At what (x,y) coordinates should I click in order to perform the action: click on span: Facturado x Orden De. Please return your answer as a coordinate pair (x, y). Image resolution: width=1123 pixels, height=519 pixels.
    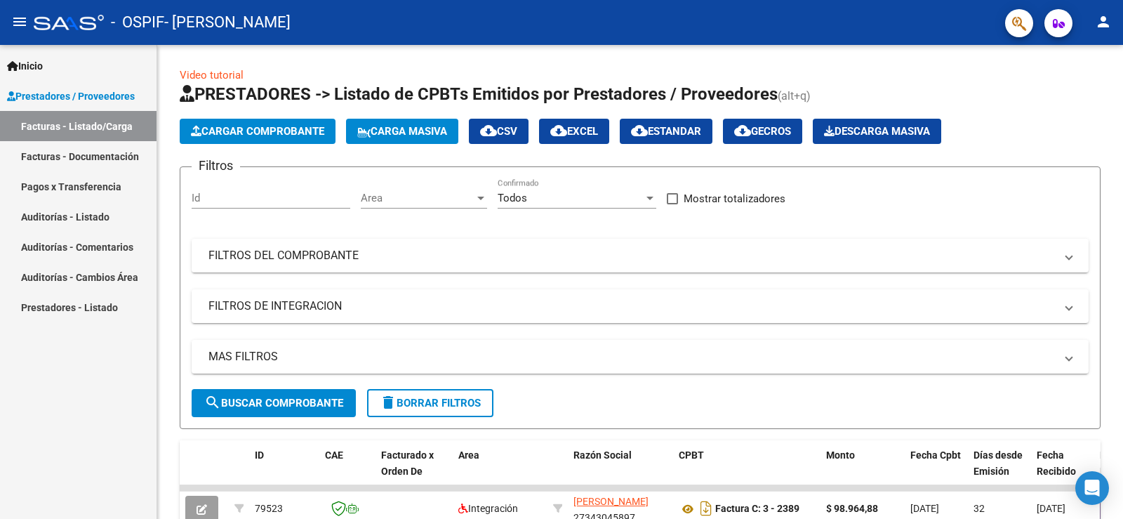
    Looking at the image, I should click on (407, 462).